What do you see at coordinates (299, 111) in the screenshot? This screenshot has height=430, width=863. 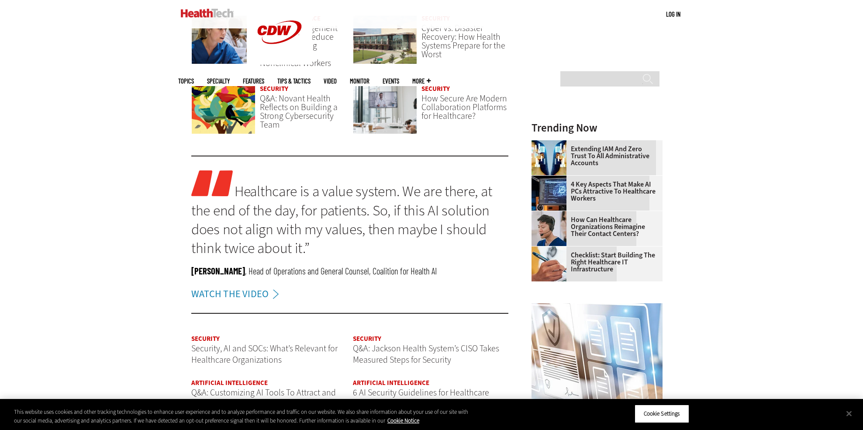 I see `span: Q&A: Novant Health Reflects on Building a Strong Cybersecurity Team` at bounding box center [299, 111].